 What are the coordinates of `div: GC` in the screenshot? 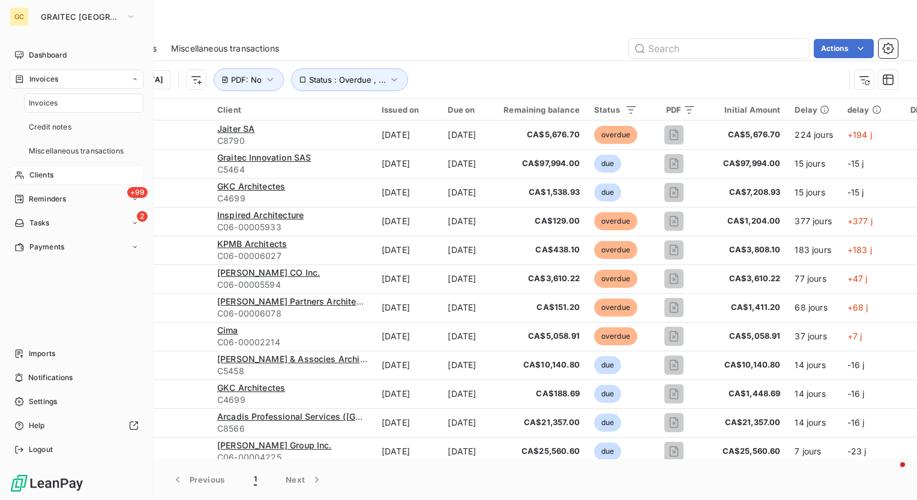 It's located at (19, 17).